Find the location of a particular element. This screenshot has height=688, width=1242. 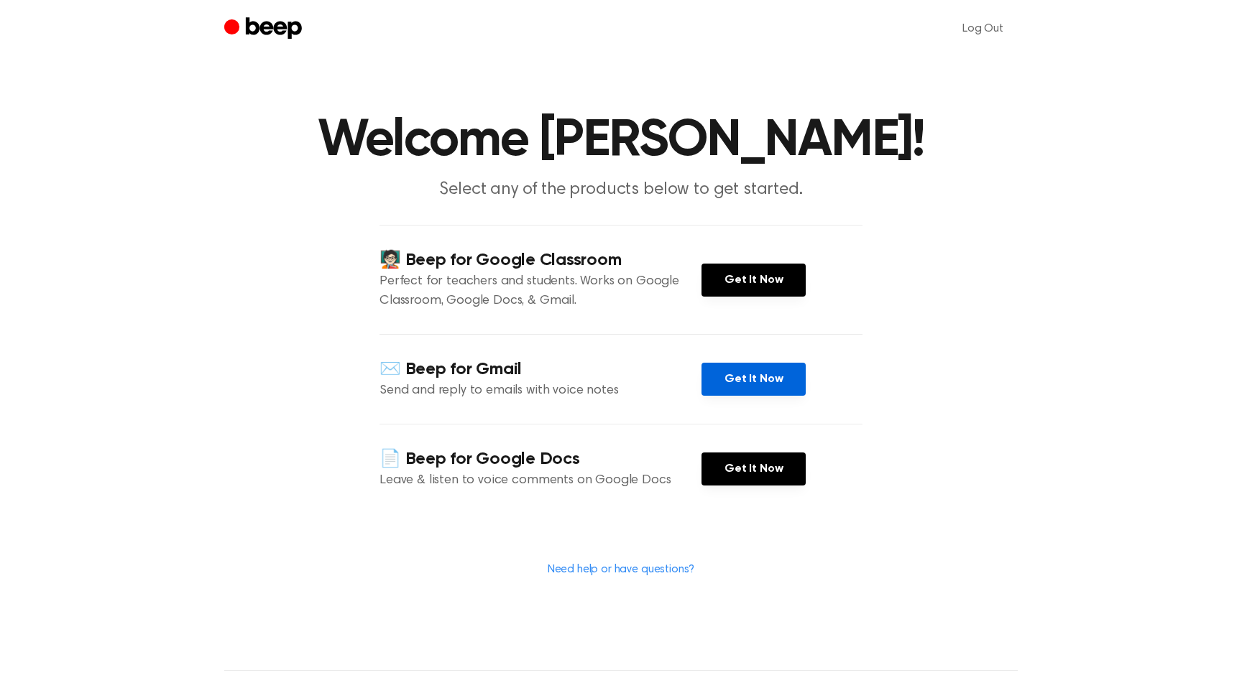

h4: 📄 Beep for Google Docs is located at coordinates (540, 459).